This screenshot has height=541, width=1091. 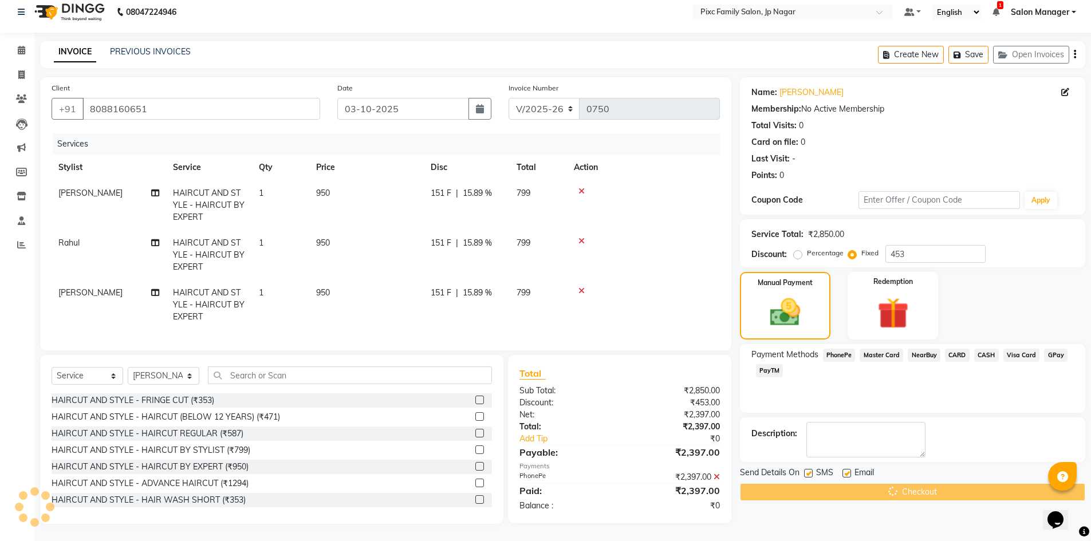 I want to click on div: No Active Membership, so click(x=912, y=109).